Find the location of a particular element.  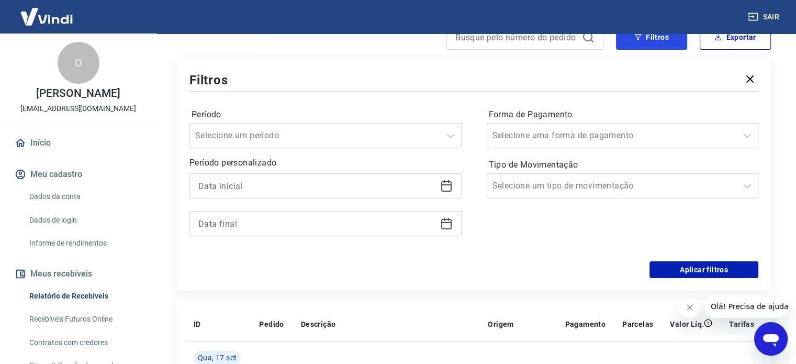

span: Olá! Precisa de ajuda? is located at coordinates (47, 12).